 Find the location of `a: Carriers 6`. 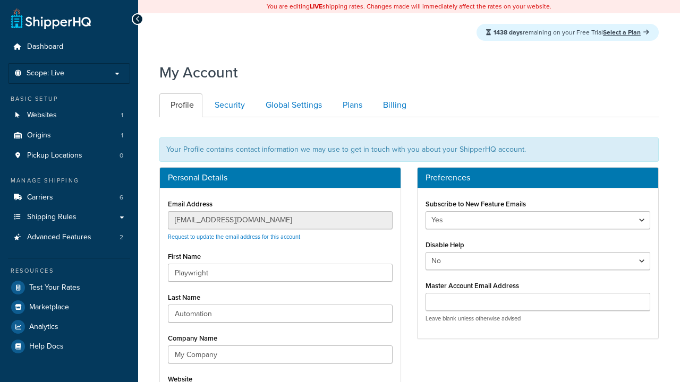

a: Carriers 6 is located at coordinates (69, 198).